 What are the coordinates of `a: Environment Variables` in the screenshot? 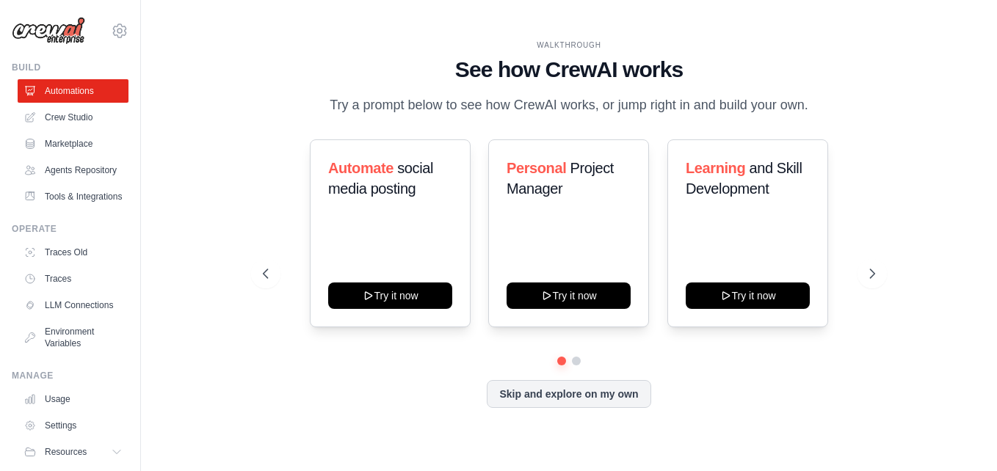 It's located at (73, 338).